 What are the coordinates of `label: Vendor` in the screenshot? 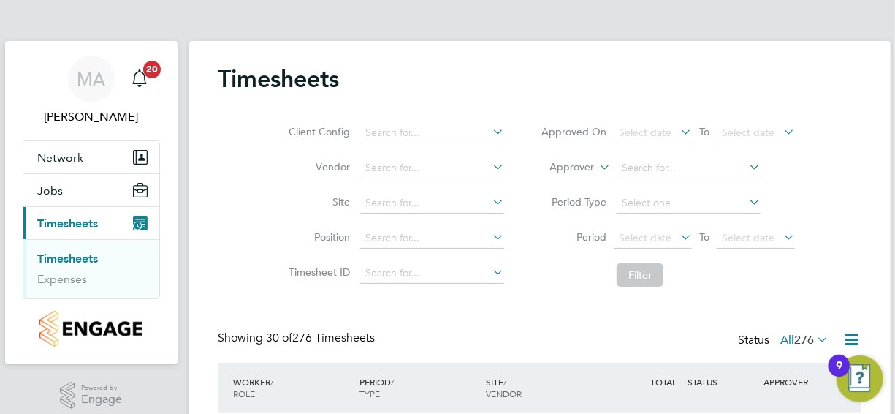 It's located at (317, 167).